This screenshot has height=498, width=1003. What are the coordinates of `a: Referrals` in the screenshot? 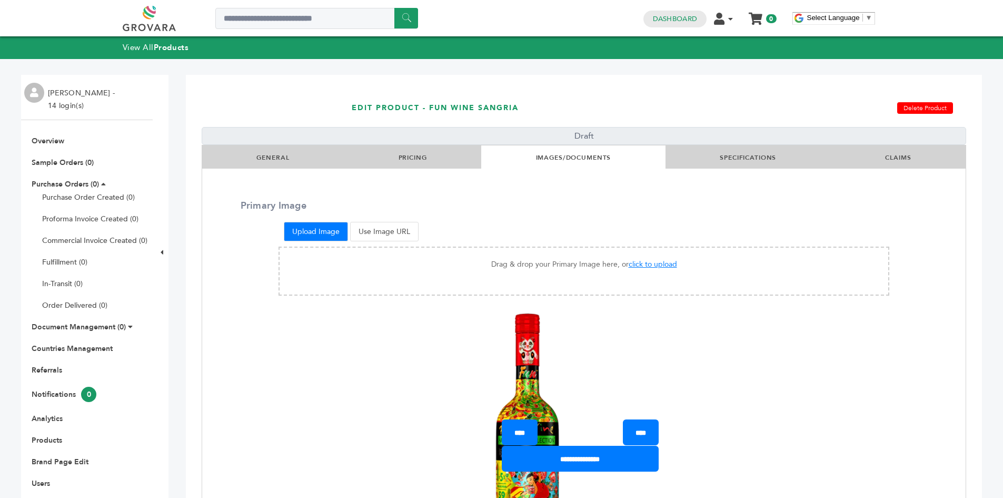 It's located at (47, 370).